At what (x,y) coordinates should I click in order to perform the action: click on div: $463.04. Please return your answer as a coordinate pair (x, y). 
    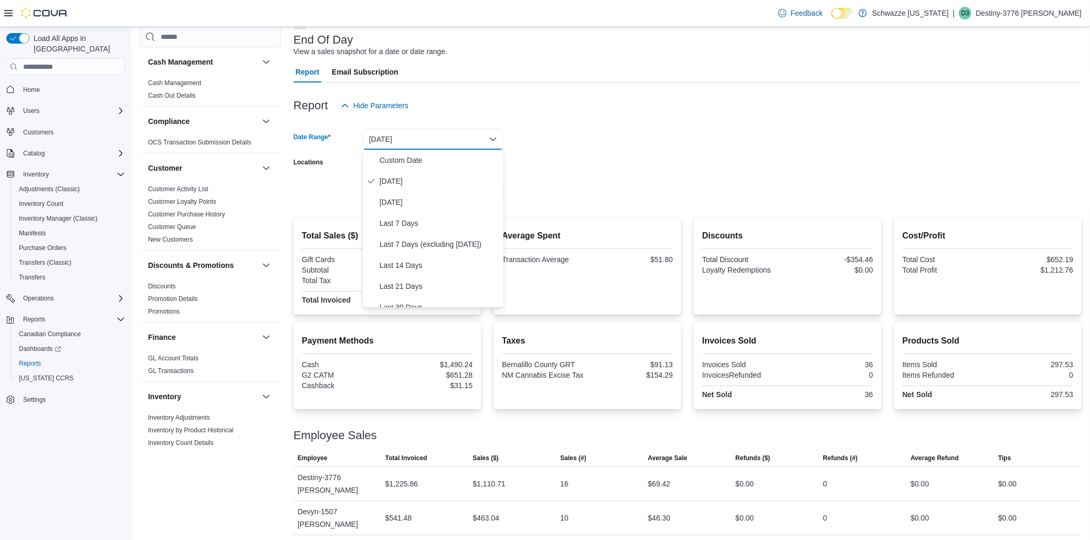
    Looking at the image, I should click on (485, 517).